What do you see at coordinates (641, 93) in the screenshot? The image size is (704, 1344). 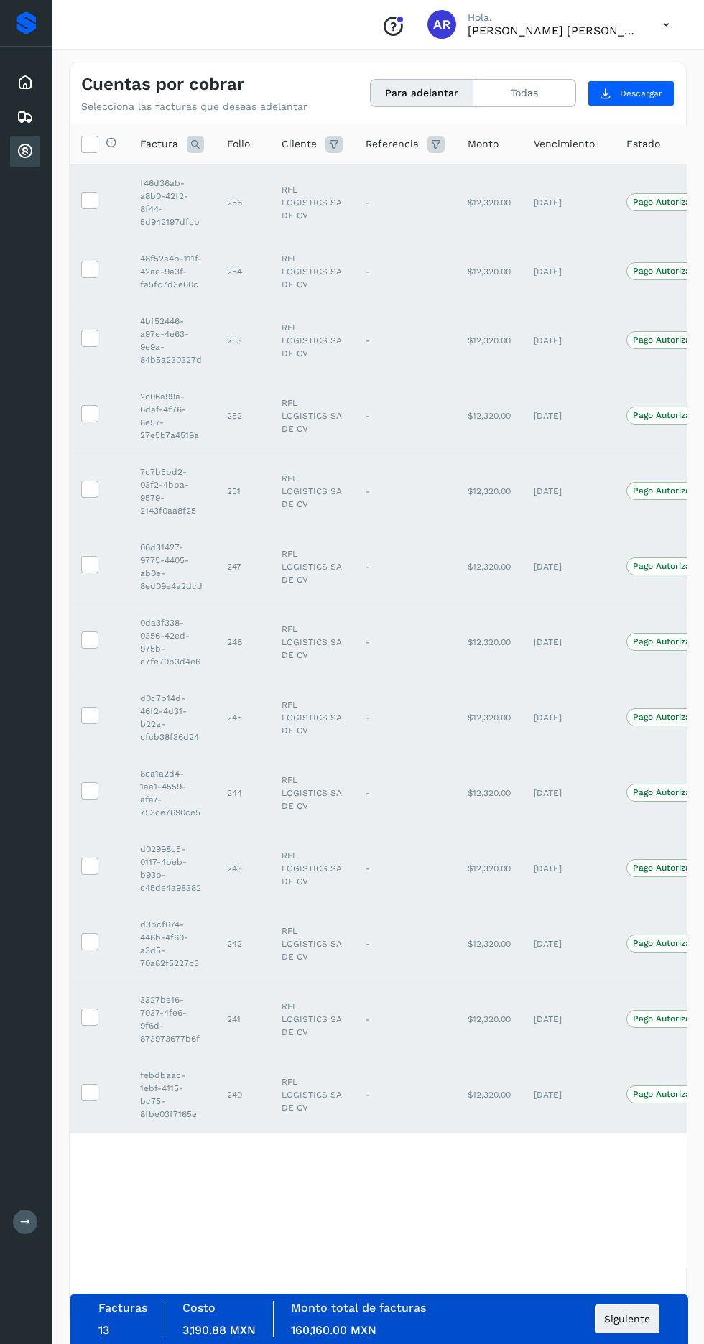 I see `span: Descargar` at bounding box center [641, 93].